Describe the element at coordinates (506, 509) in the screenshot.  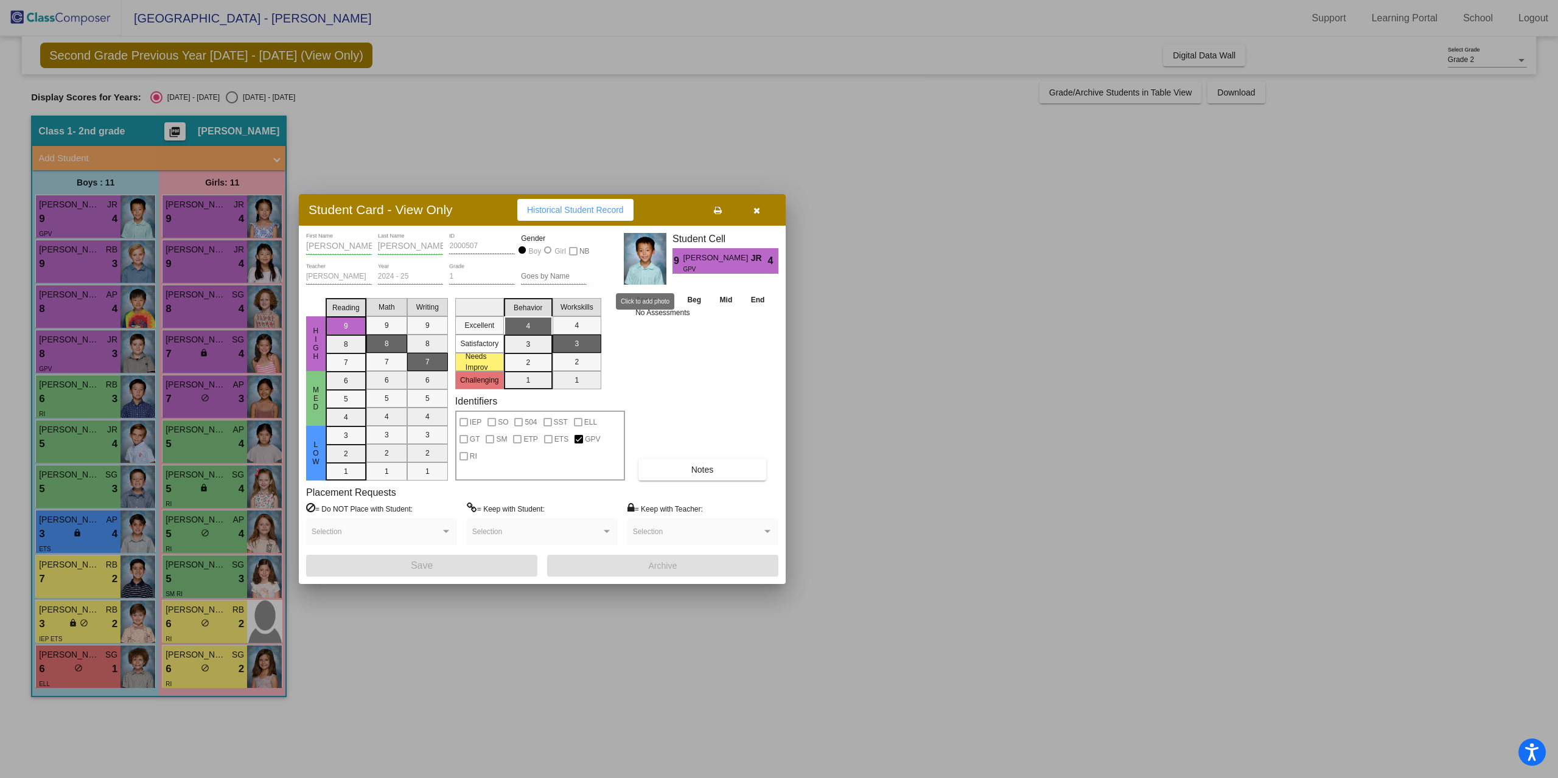
I see `label: = Keep with Student:` at that location.